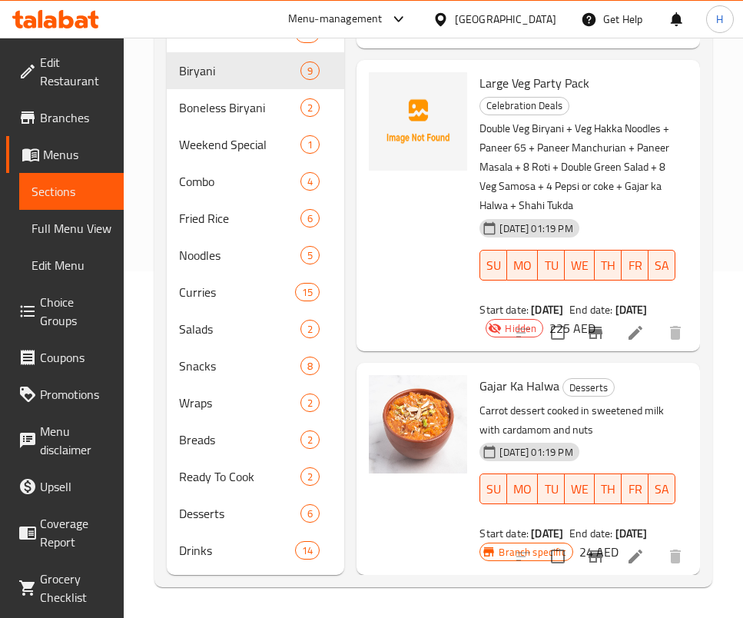 The image size is (743, 618). What do you see at coordinates (635, 556) in the screenshot?
I see `a: Edit menu item` at bounding box center [635, 556].